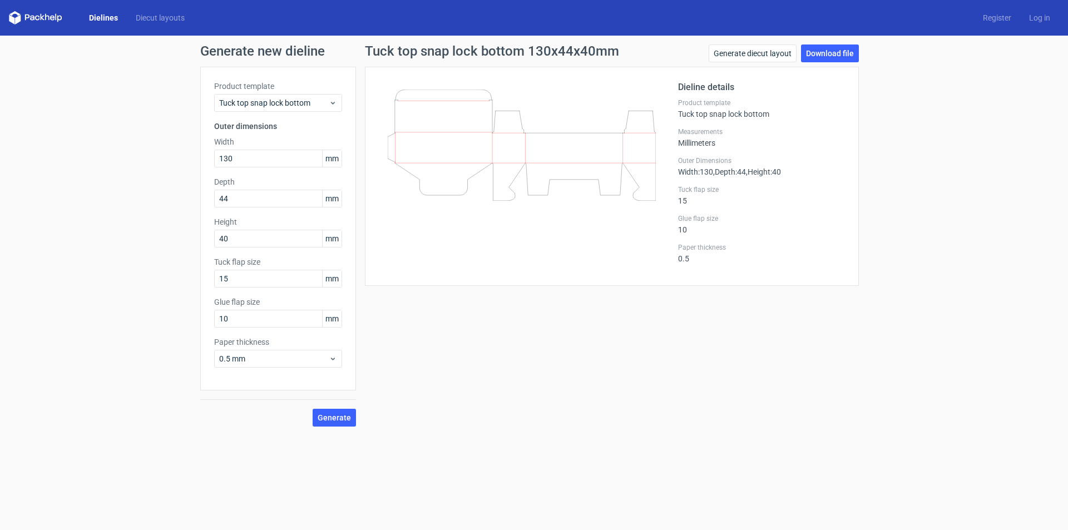  Describe the element at coordinates (278, 142) in the screenshot. I see `label: Width` at that location.